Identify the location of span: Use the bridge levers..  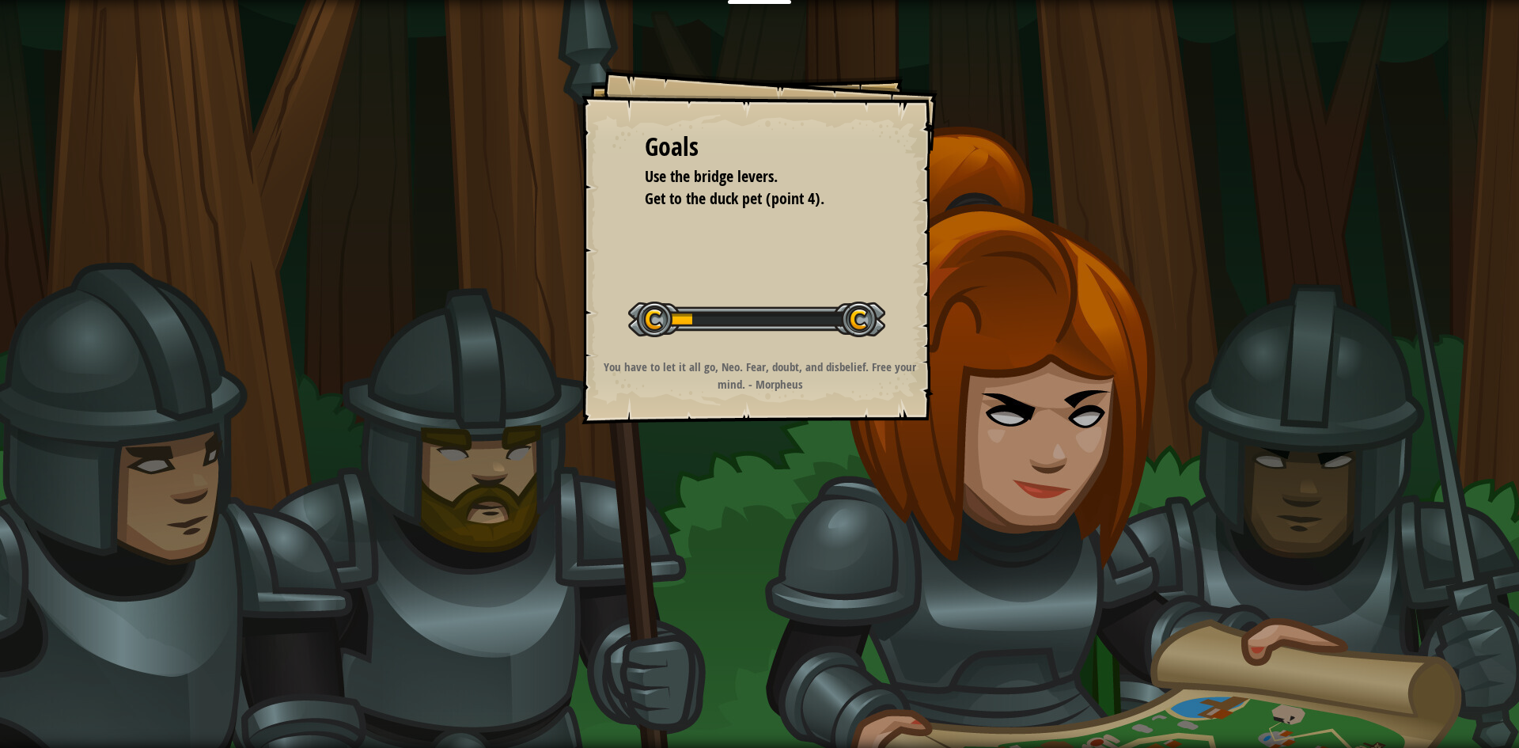
(711, 176).